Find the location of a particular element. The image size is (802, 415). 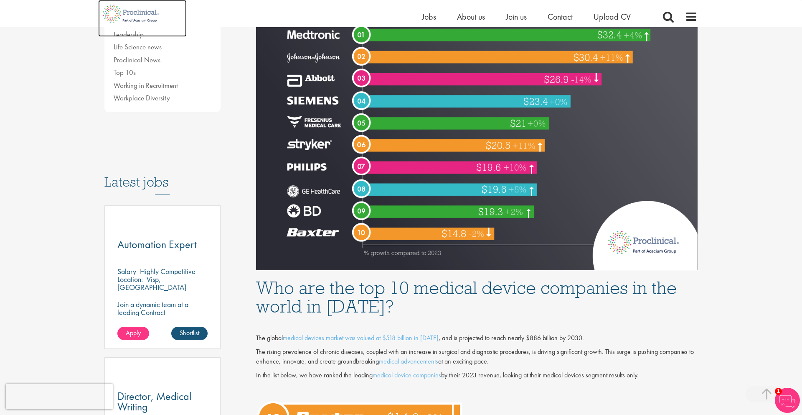

p: The rising prevalence of chronic diseases, coupled with an increase in surgical and diagnostic pr... is located at coordinates (477, 356).